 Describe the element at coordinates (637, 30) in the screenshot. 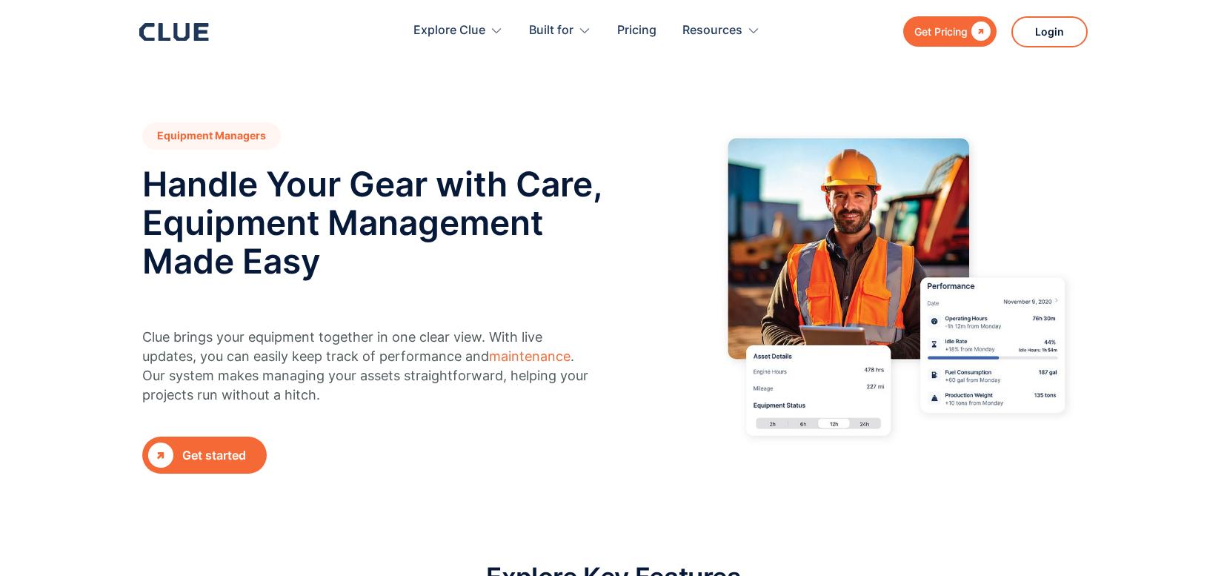

I see `a: Pricing` at that location.